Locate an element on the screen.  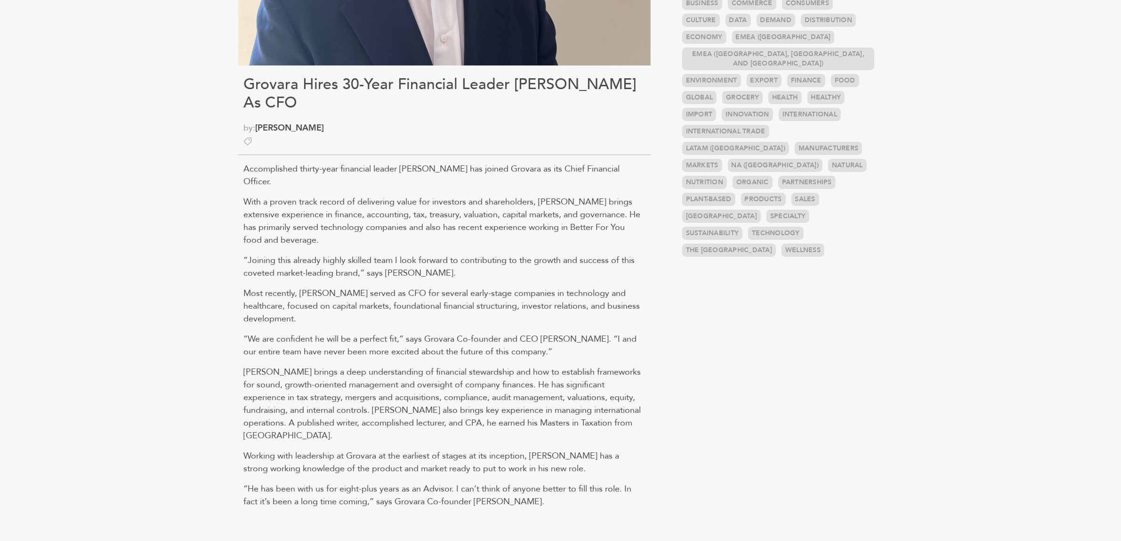
a: International Trade is located at coordinates (726, 131).